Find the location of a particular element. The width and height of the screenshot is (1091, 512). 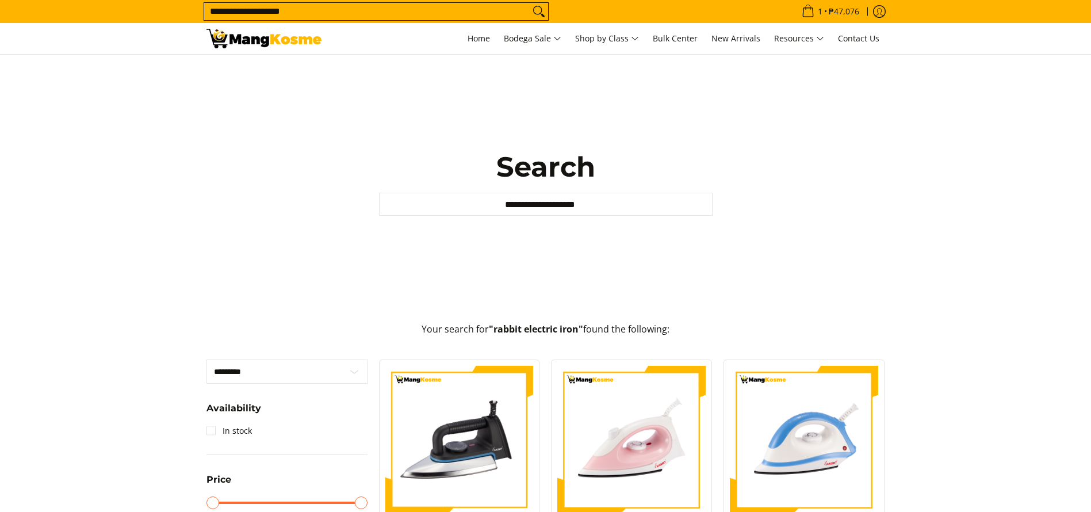

img: Search: 9 results found for &quot;rabbit electric iron&quot; | Mang Kosme is located at coordinates (264, 39).